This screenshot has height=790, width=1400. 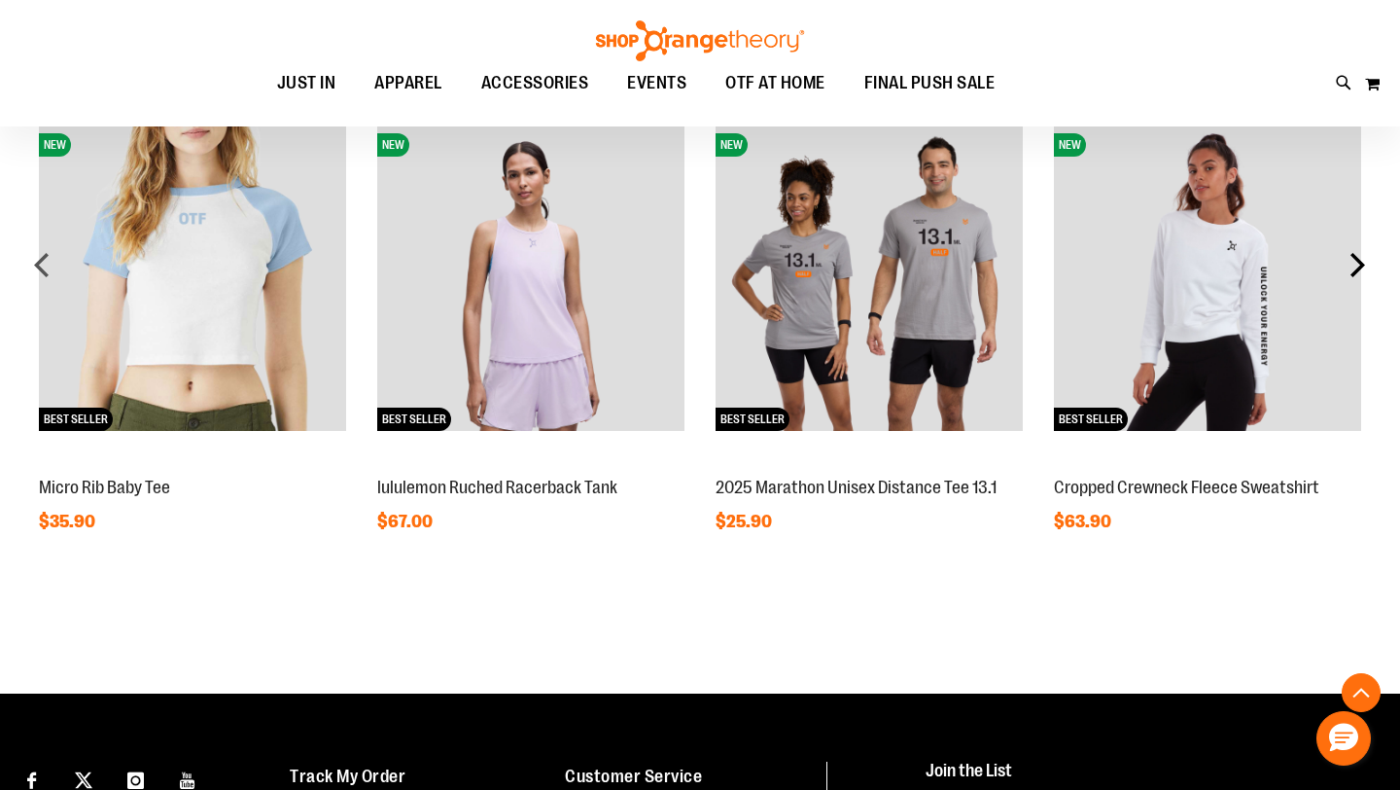 I want to click on a: lululemon Ruched Racerback Tank, so click(x=497, y=487).